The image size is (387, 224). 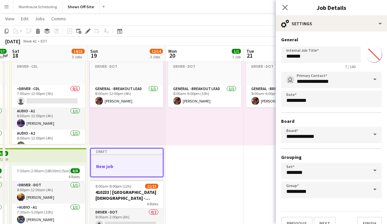 What do you see at coordinates (10, 19) in the screenshot?
I see `span: View` at bounding box center [10, 19].